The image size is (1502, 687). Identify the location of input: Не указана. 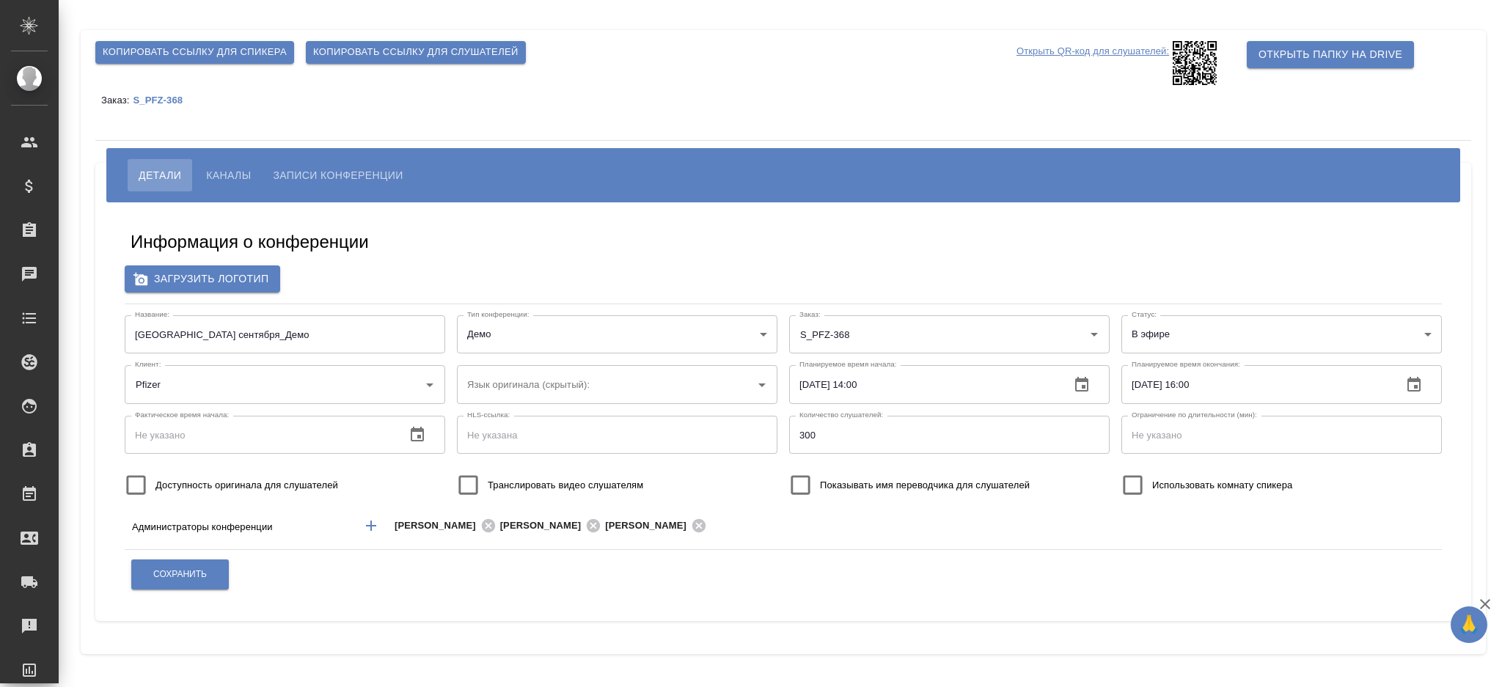
(617, 435).